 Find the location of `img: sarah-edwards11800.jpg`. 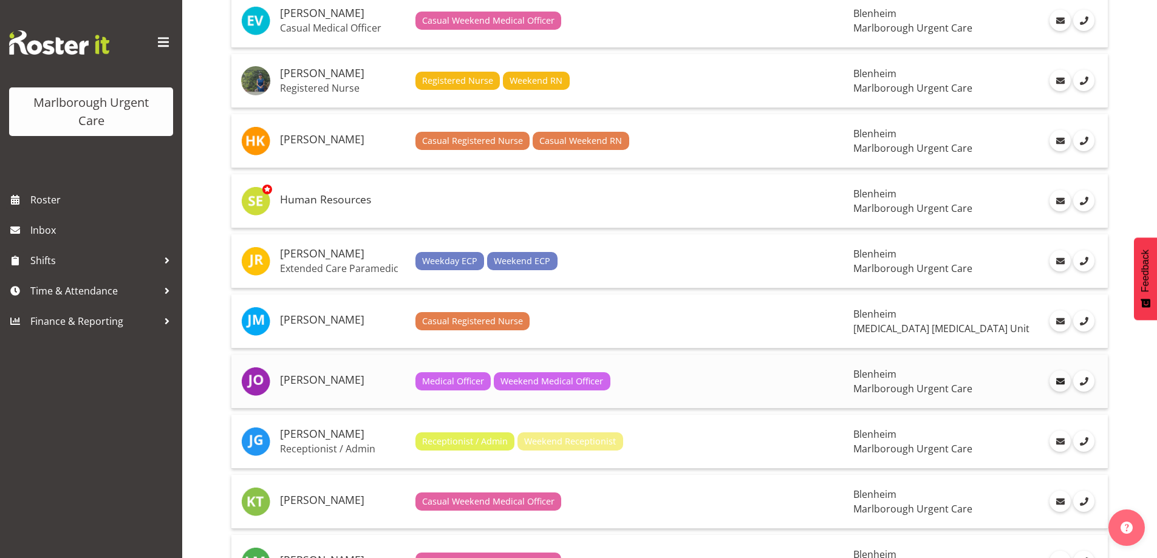

img: sarah-edwards11800.jpg is located at coordinates (256, 201).